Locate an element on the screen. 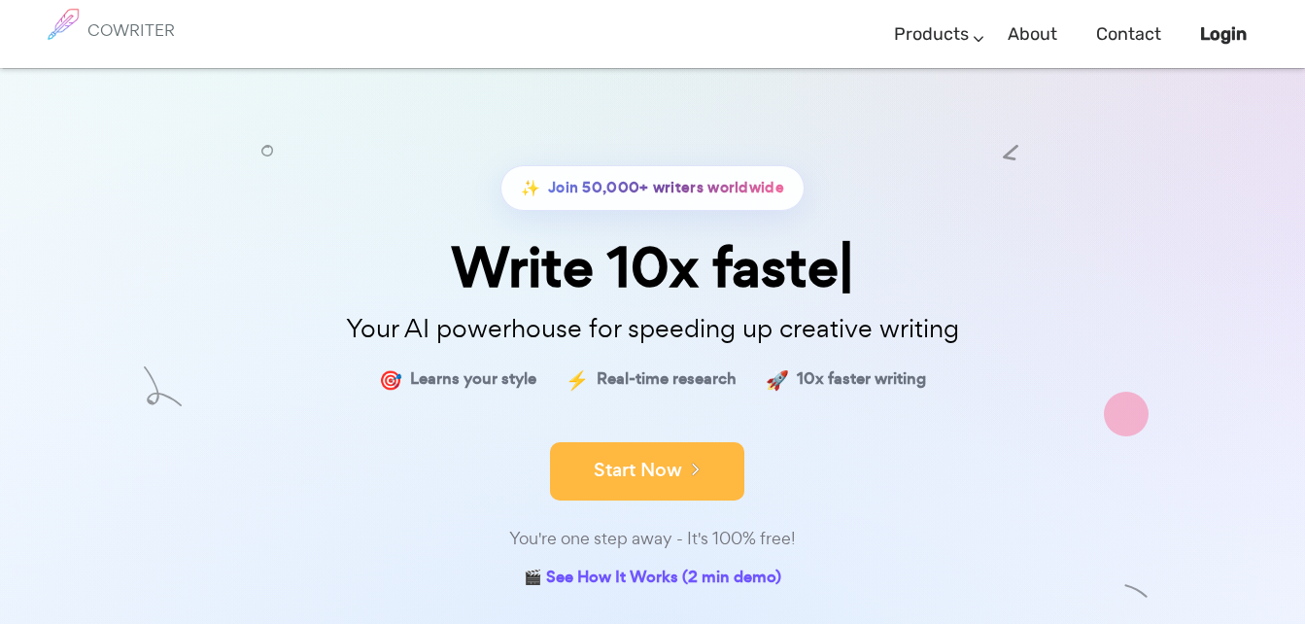 The image size is (1305, 624). span: 10x faster writing is located at coordinates (861, 379).